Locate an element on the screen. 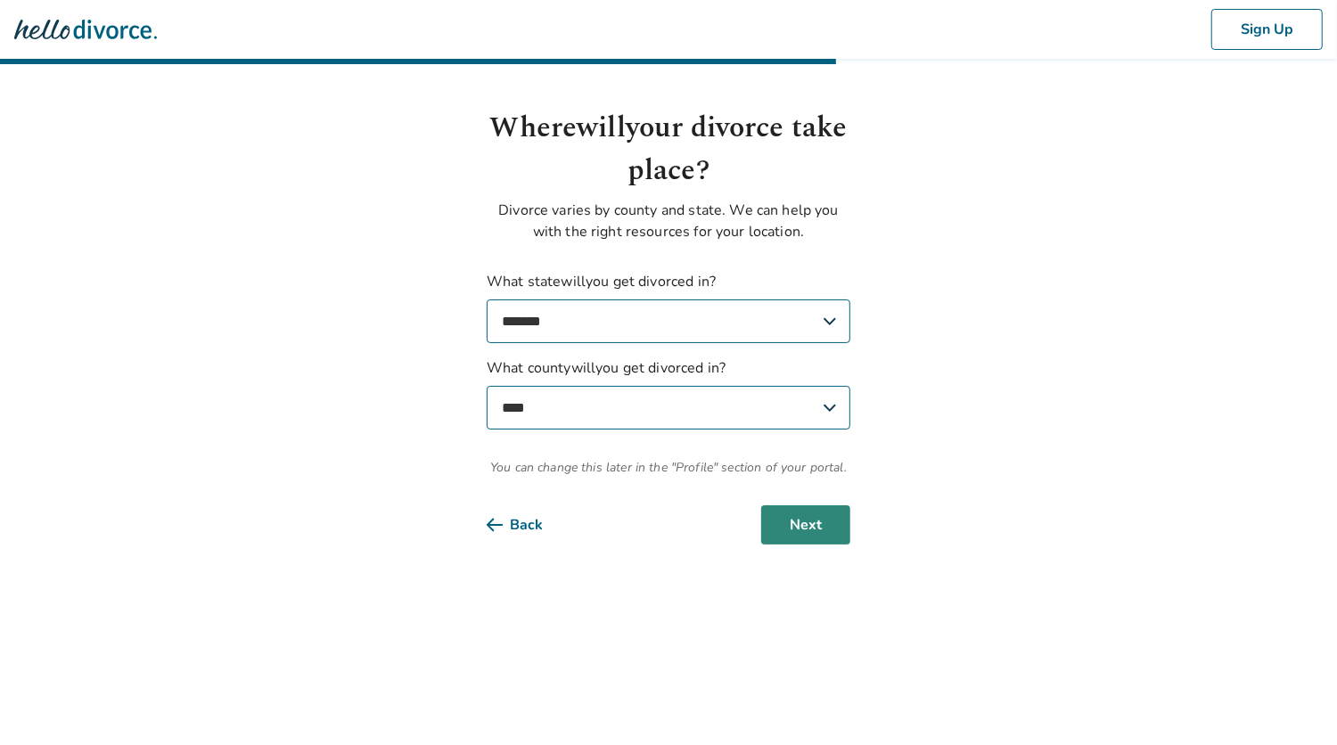 The width and height of the screenshot is (1337, 745). select: What statewillyou get divorced in? is located at coordinates (668, 321).